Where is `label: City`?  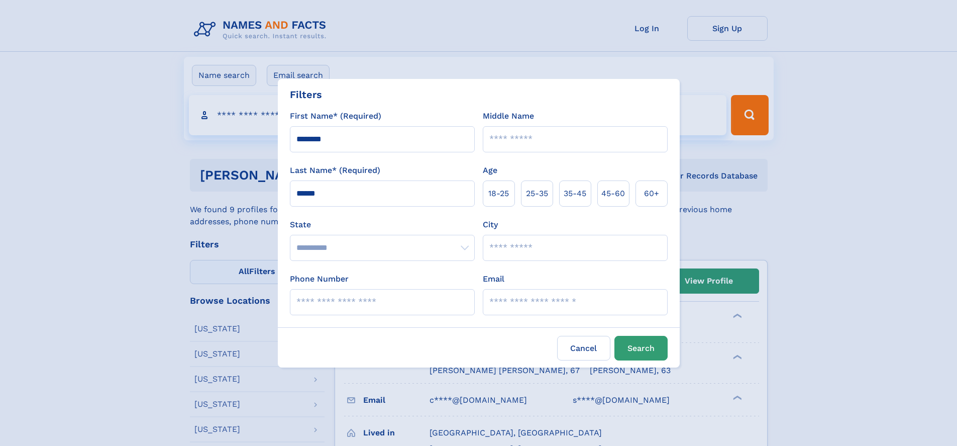 label: City is located at coordinates (490, 225).